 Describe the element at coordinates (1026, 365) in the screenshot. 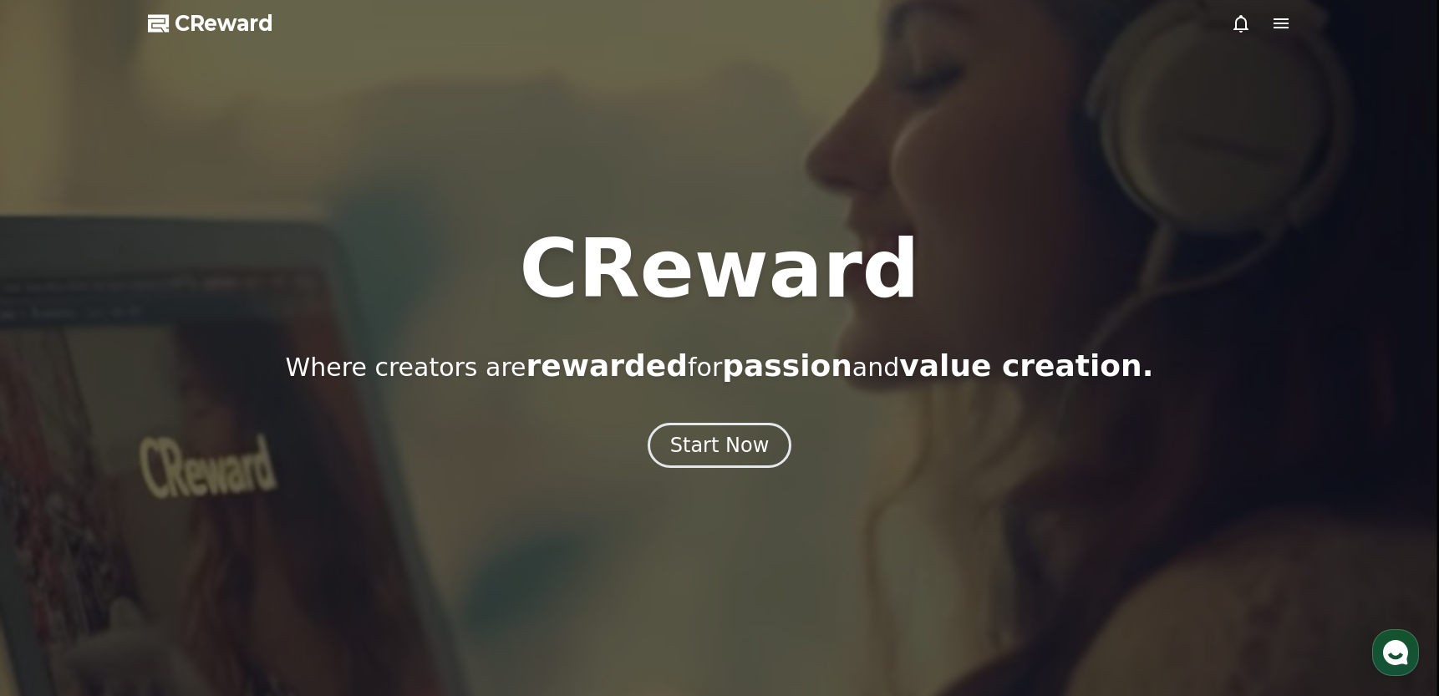

I see `span: value creation.` at that location.